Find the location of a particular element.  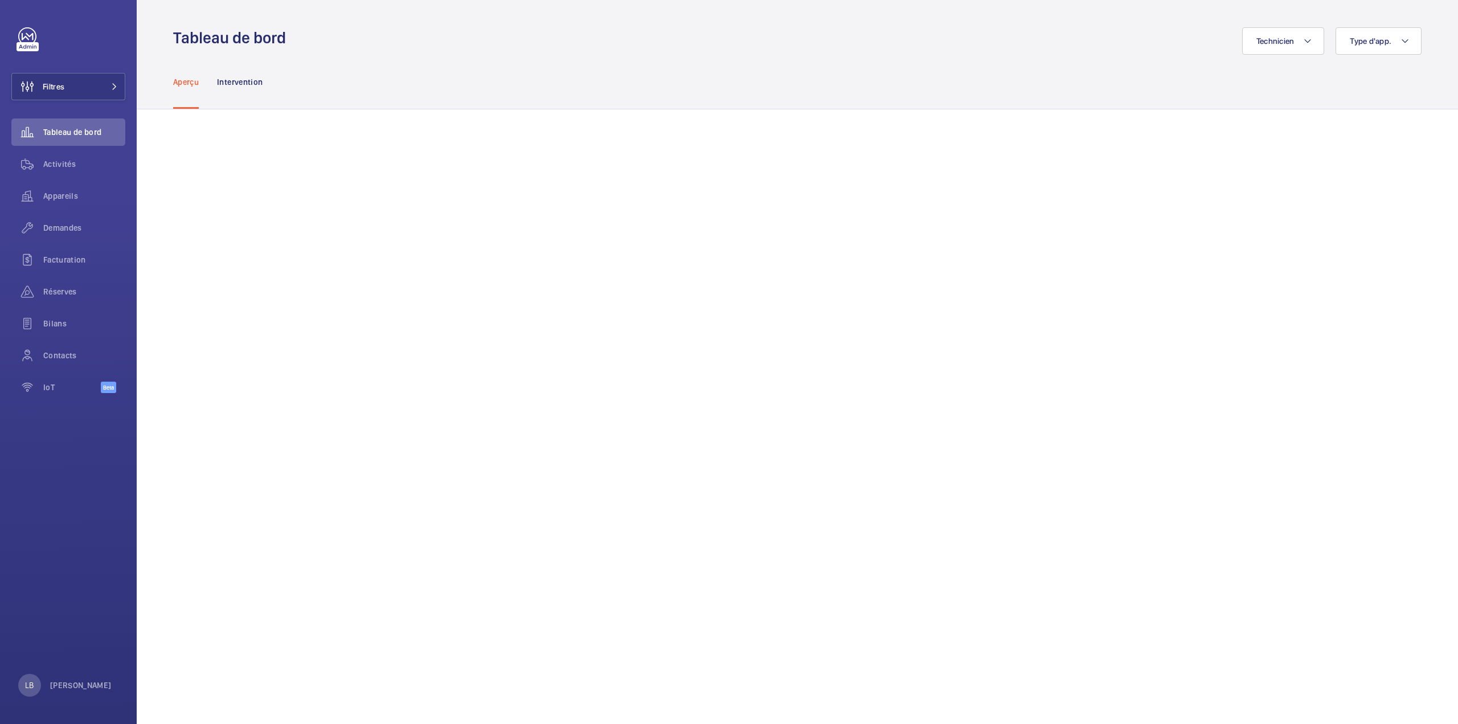

span: Technicien is located at coordinates (1275, 41).